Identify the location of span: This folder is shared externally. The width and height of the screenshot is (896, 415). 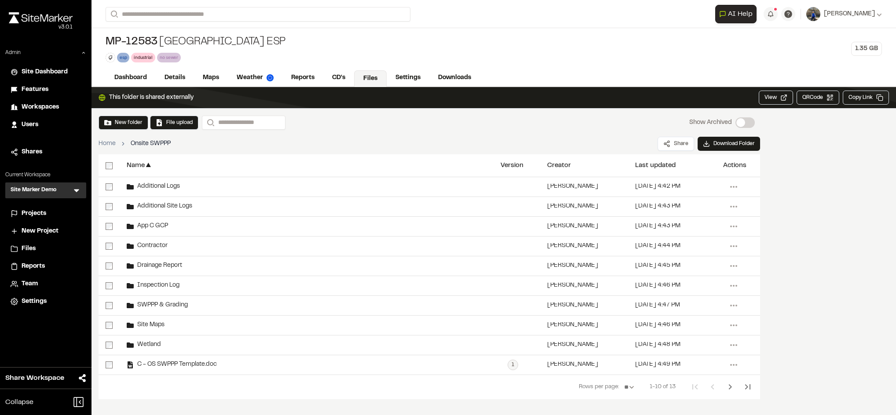
(151, 98).